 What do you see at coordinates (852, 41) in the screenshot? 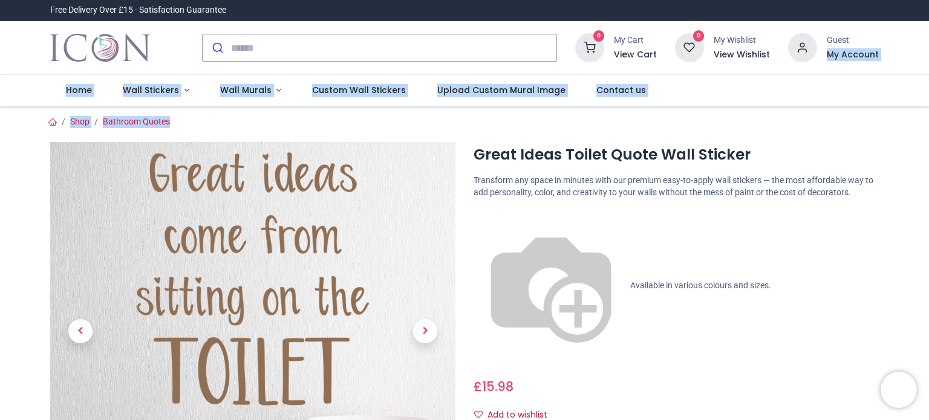
I see `div: Guest` at bounding box center [852, 41].